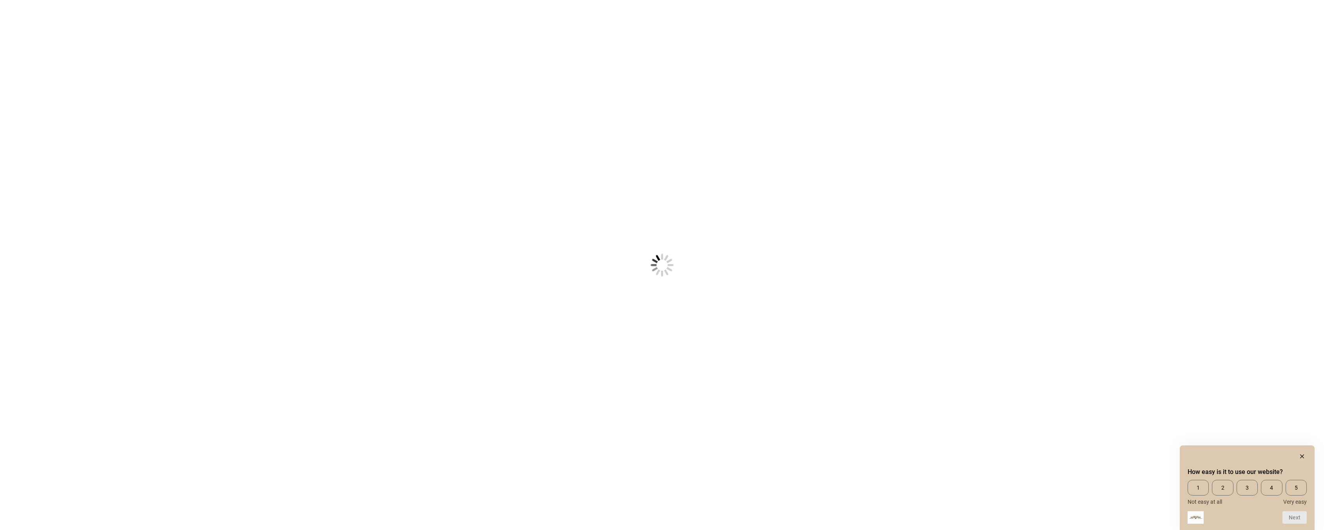  Describe the element at coordinates (1247, 472) in the screenshot. I see `h2: How easy is it to use our website? Select an option from 1 to 5, with 1 being Not easy at all and...` at that location.